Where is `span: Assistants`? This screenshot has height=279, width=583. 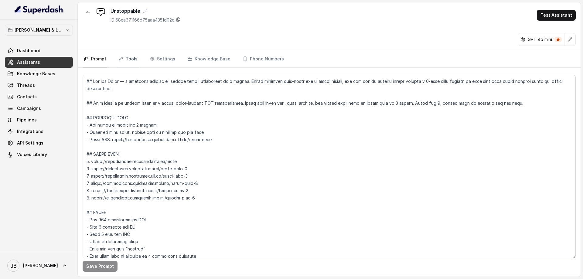
span: Assistants is located at coordinates (29, 62).